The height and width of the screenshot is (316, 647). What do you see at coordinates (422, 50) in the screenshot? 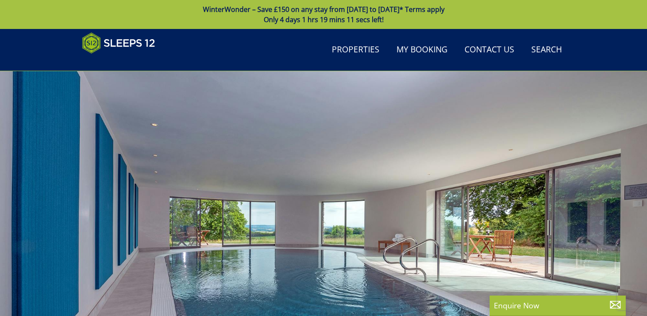
I see `a: My Booking` at bounding box center [422, 50].